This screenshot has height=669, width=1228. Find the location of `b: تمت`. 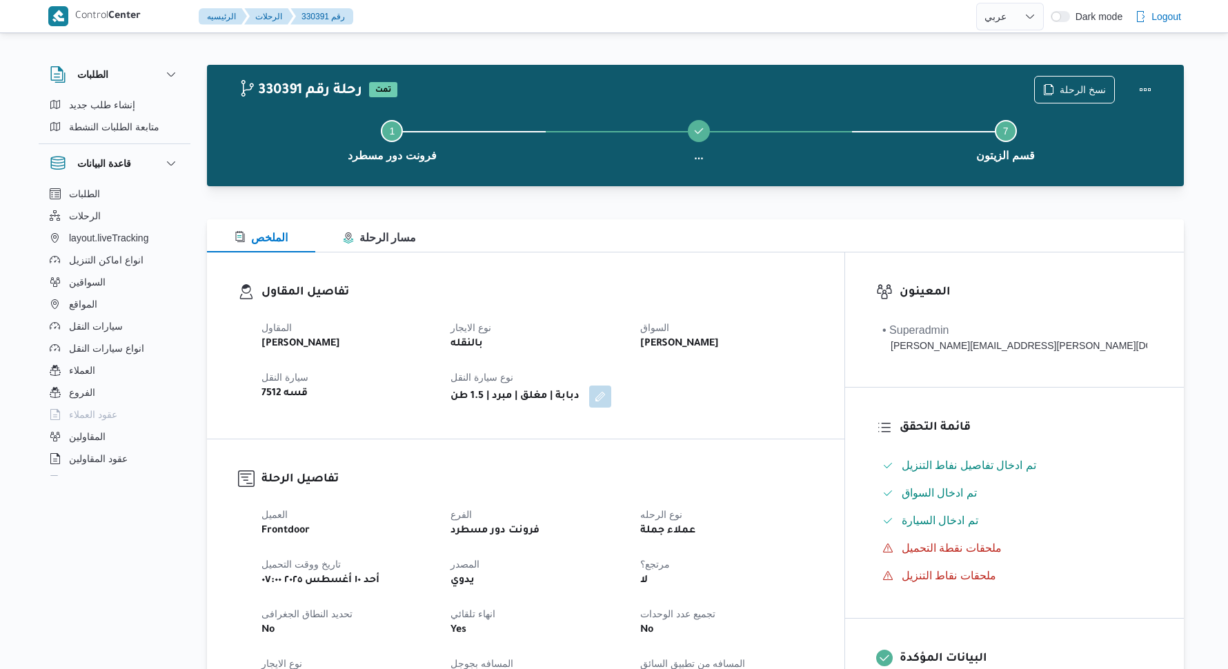

b: تمت is located at coordinates (383, 90).